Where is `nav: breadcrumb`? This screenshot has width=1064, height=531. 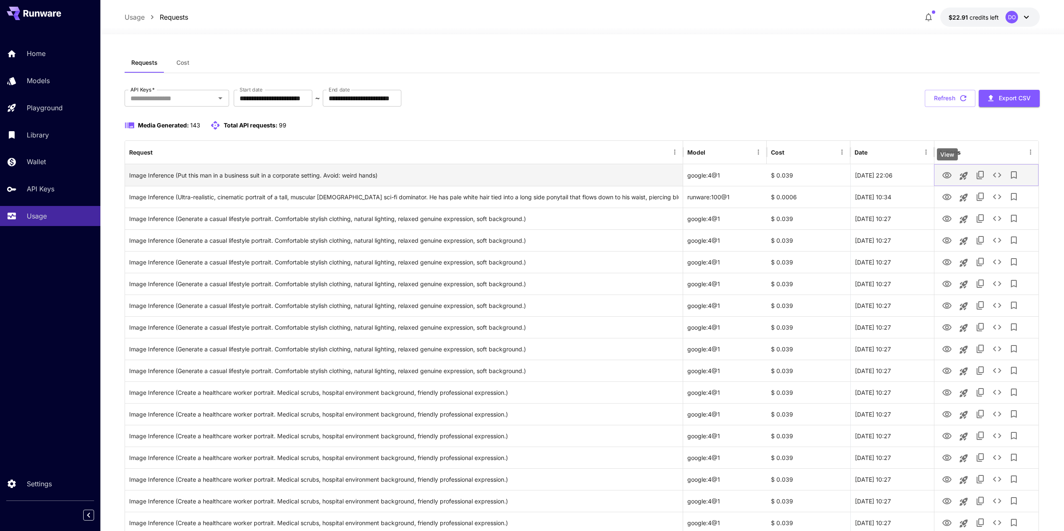 nav: breadcrumb is located at coordinates (156, 17).